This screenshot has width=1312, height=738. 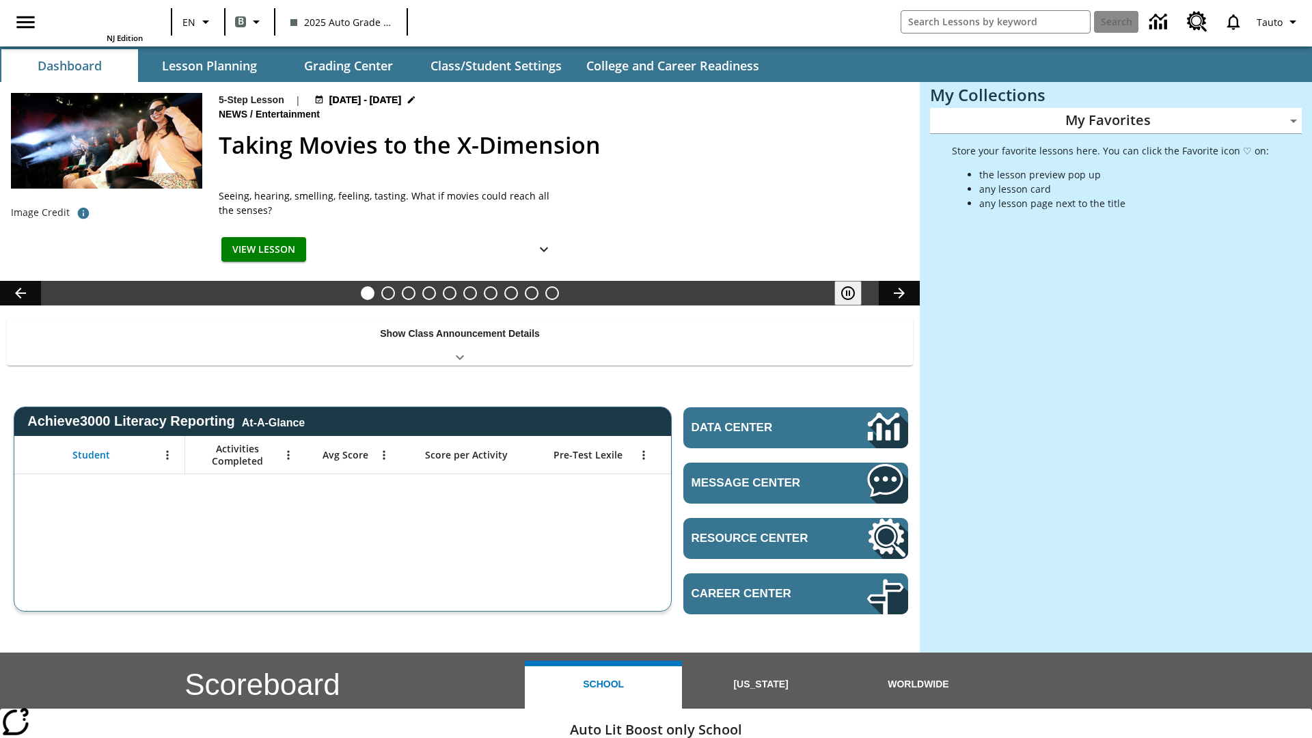 What do you see at coordinates (365, 100) in the screenshot?
I see `button: Aug 18 - Aug 24 Choose Dates` at bounding box center [365, 100].